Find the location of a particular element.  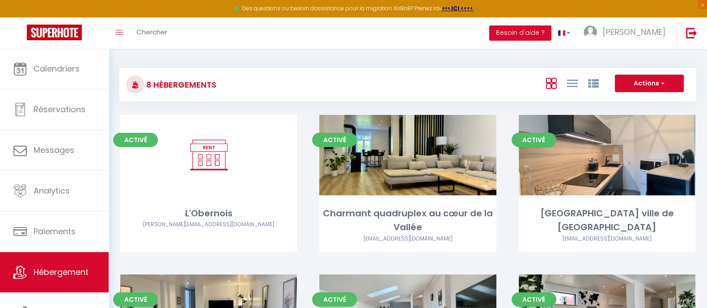

a: Vue en Liste is located at coordinates (572, 83).